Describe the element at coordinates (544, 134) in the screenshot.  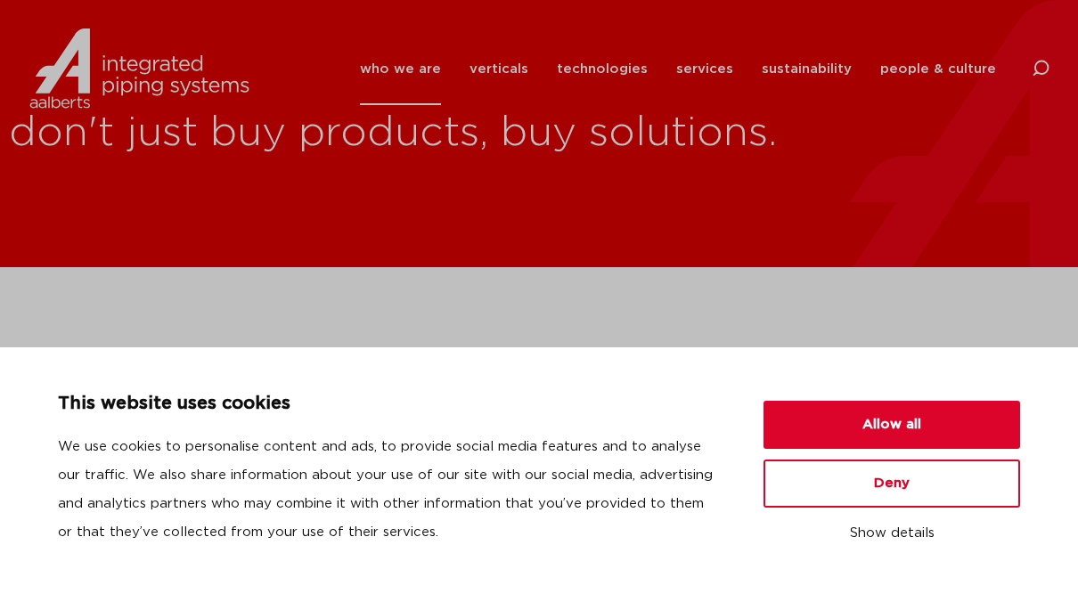
I see `h1: don't just buy products, buy solutions.` at that location.